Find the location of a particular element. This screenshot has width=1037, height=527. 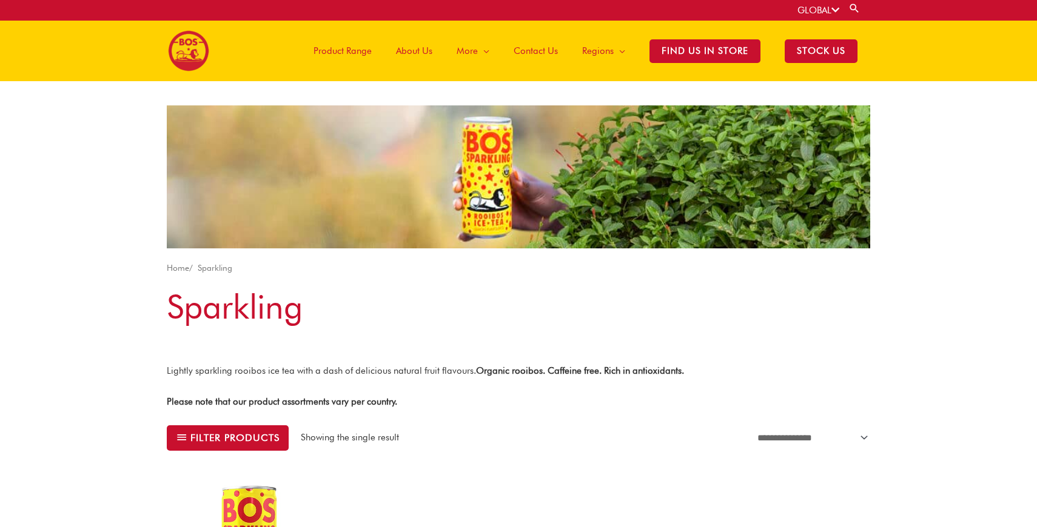

p: Lightly sparkling rooibos ice tea with a dash of delicious natural fruit flavours. is located at coordinates (518, 371).